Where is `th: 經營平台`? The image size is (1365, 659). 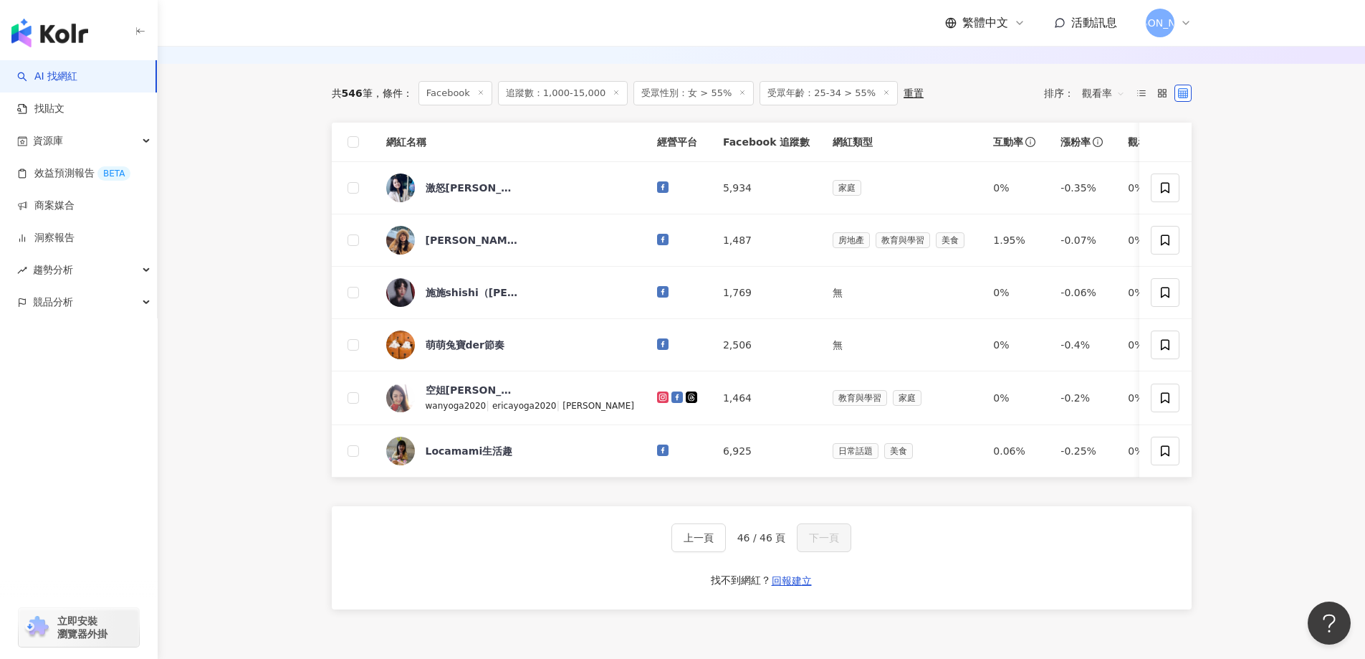 th: 經營平台 is located at coordinates (679, 142).